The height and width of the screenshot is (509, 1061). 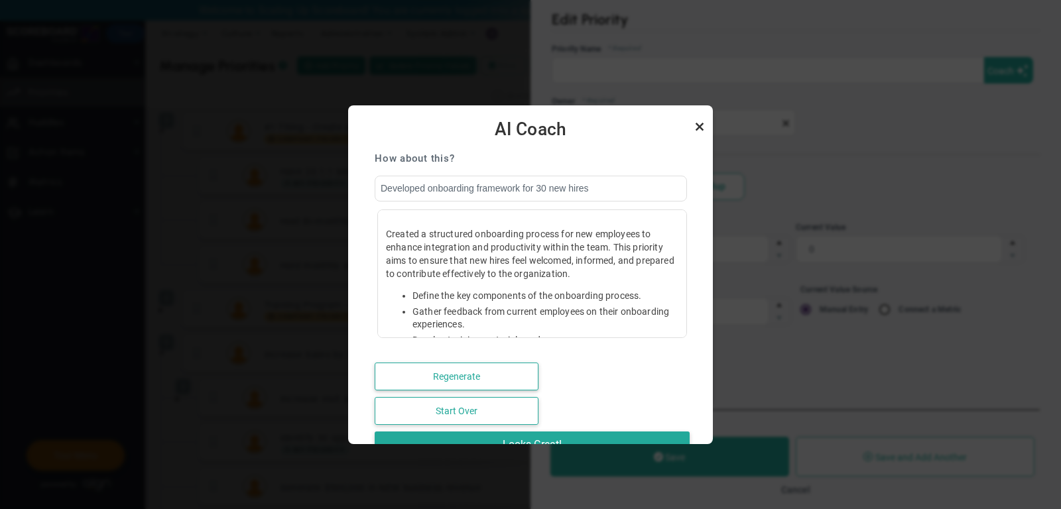 What do you see at coordinates (530, 129) in the screenshot?
I see `span: AI Coach` at bounding box center [530, 129].